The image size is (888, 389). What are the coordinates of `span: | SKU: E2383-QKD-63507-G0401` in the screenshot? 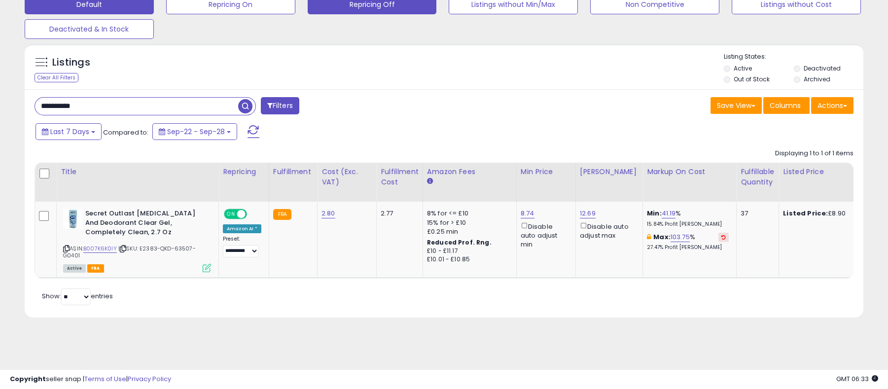 It's located at (129, 252).